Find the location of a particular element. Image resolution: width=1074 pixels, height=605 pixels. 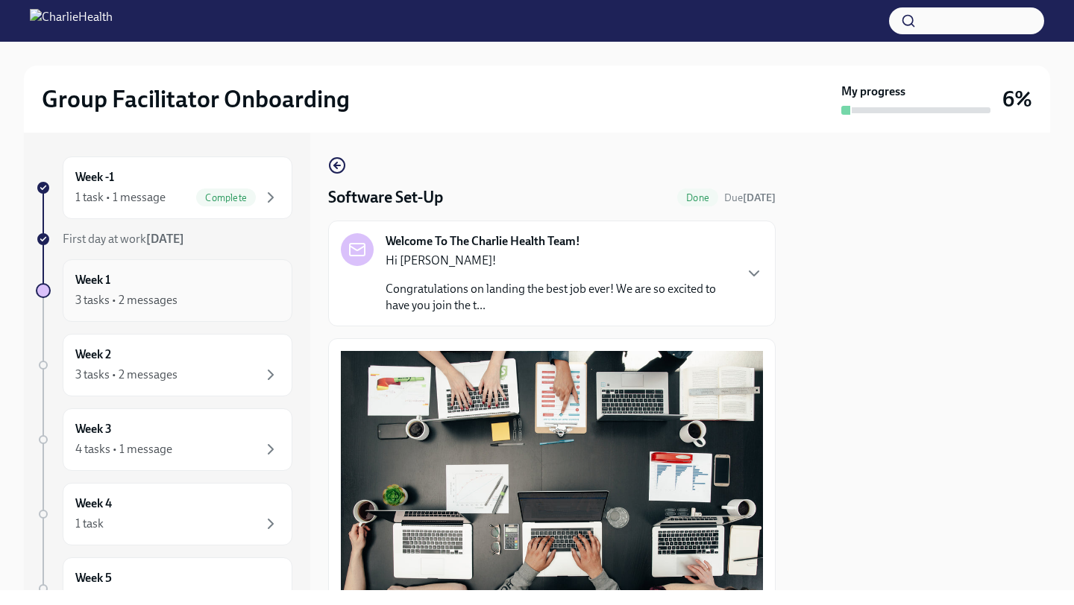

div: 4 tasks • 1 message is located at coordinates (124, 450).